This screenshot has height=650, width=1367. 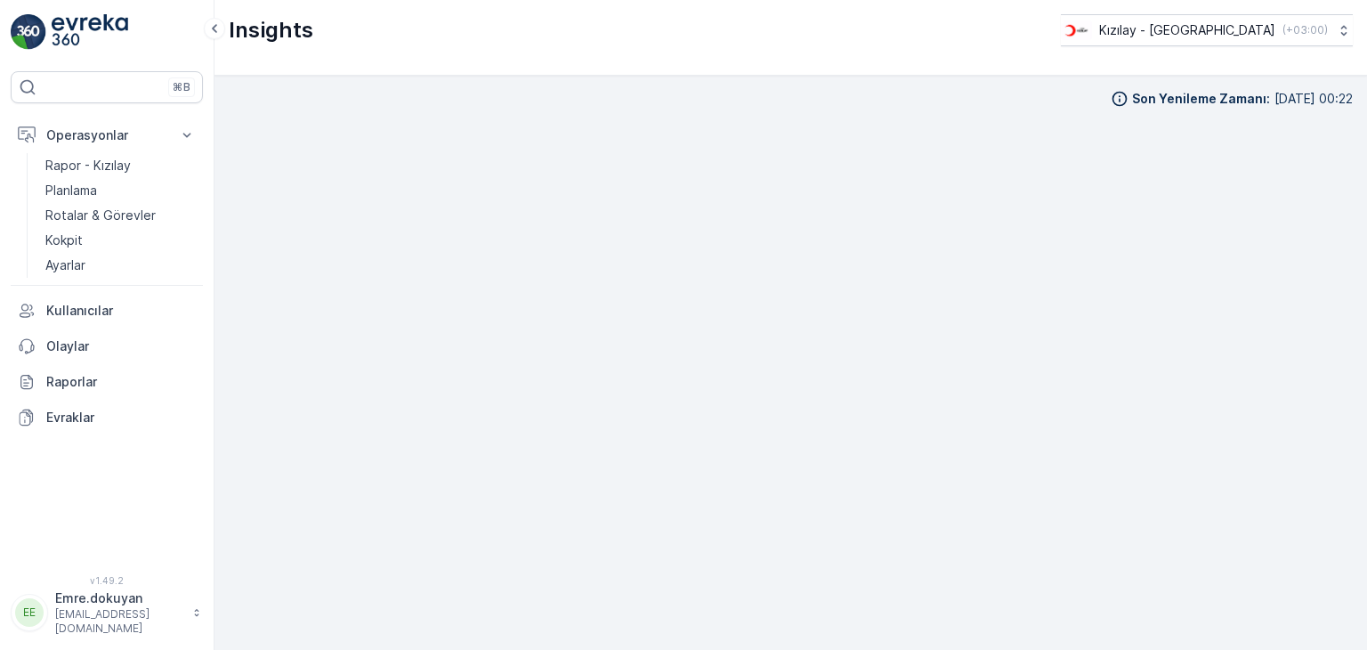 What do you see at coordinates (120, 215) in the screenshot?
I see `a: Rotalar & Görevler` at bounding box center [120, 215].